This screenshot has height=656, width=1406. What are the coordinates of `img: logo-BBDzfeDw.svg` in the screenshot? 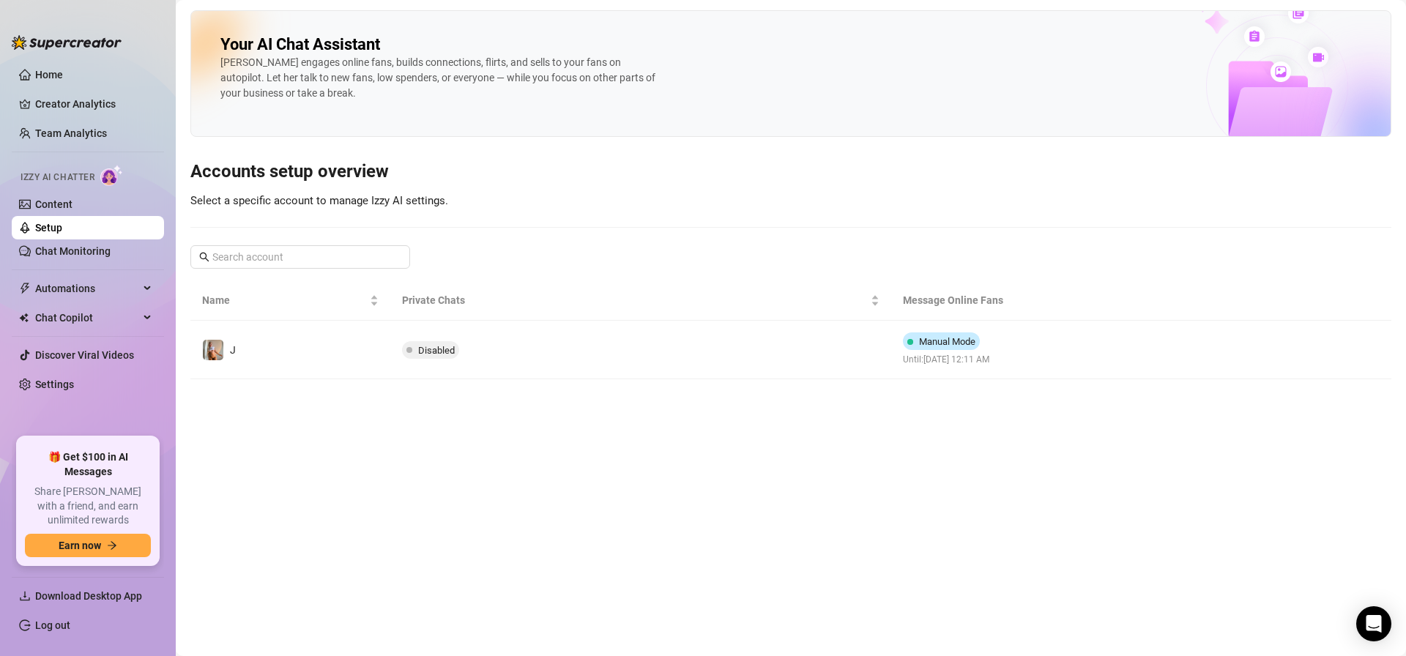 It's located at (67, 42).